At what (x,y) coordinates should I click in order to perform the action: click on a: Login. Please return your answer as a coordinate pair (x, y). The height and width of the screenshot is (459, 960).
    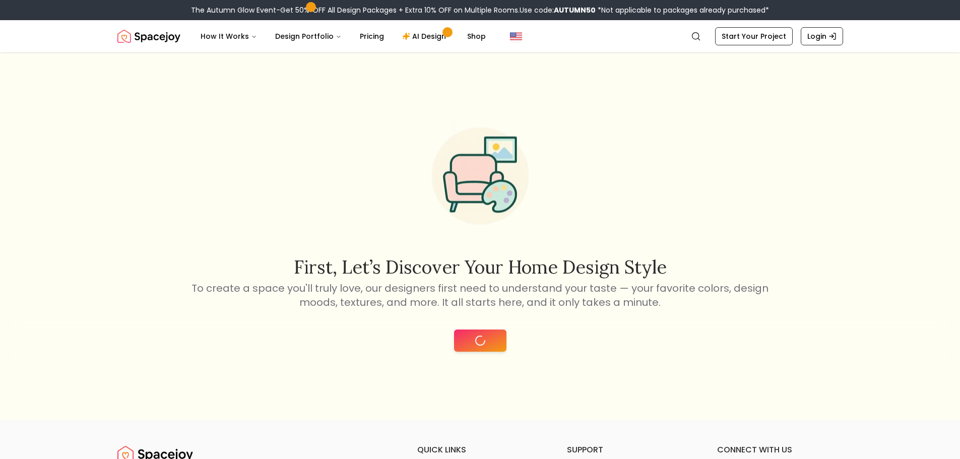
    Looking at the image, I should click on (822, 36).